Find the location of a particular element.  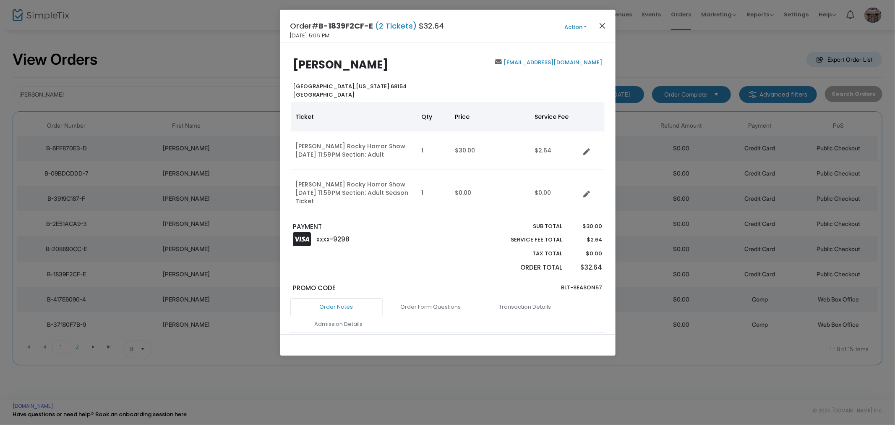

button: Action is located at coordinates (576, 27).